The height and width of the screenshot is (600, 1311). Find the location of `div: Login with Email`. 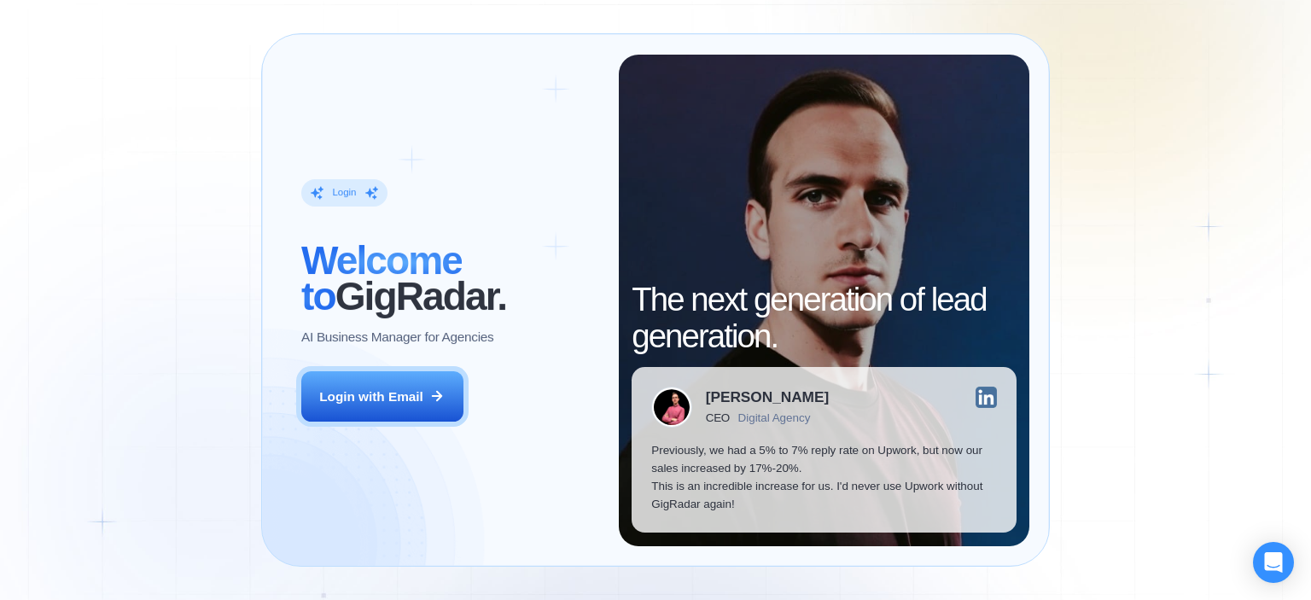

div: Login with Email is located at coordinates (371, 396).